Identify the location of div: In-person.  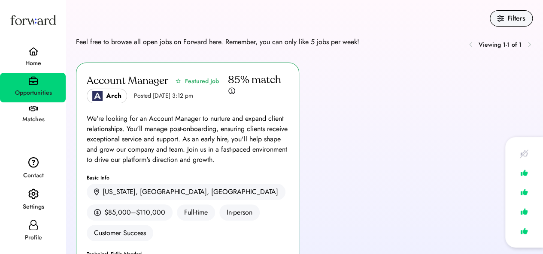
(239, 213).